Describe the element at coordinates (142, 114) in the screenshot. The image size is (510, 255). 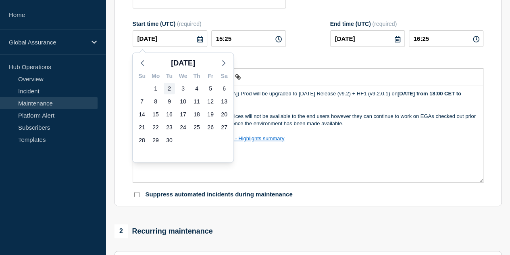
I see `div: Sunday, Sep 14, 2025` at that location.